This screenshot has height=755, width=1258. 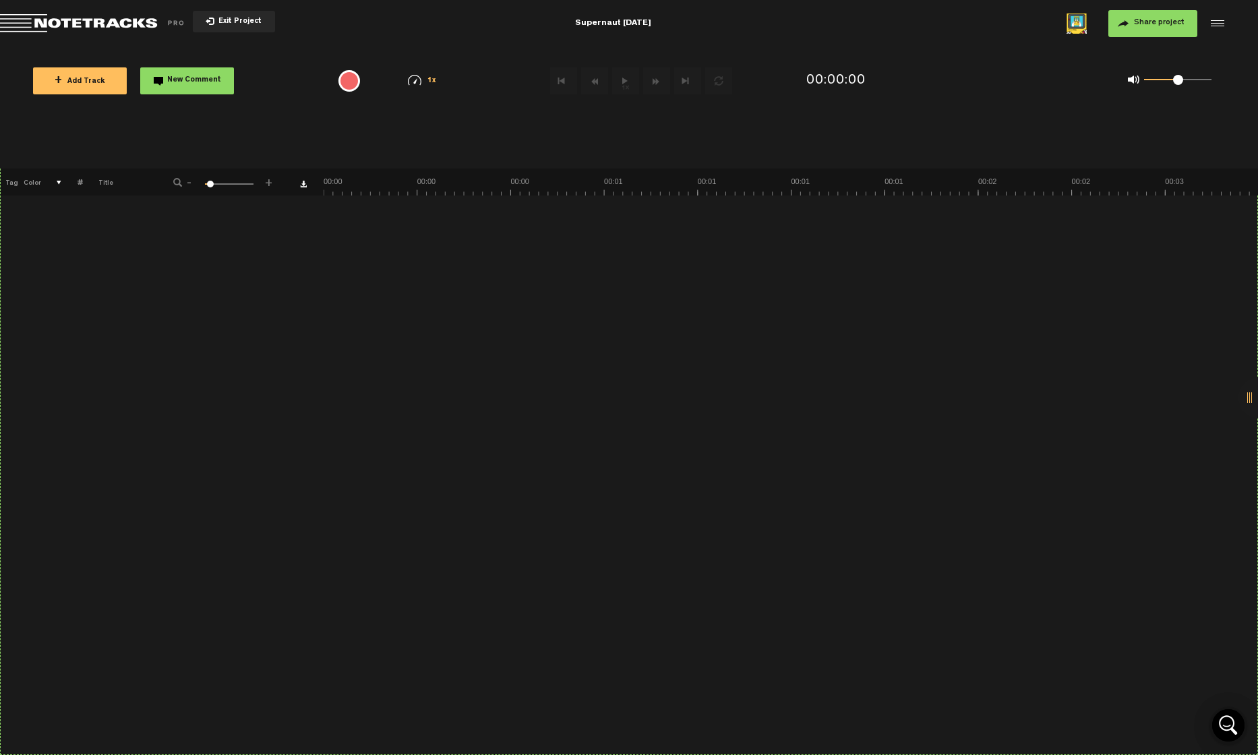 What do you see at coordinates (688, 81) in the screenshot?
I see `button: Go to end` at bounding box center [688, 81].